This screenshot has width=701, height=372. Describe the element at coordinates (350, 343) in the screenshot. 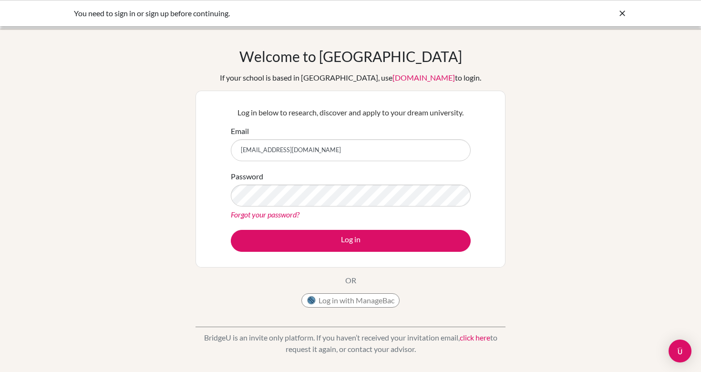

I see `p: BridgeU is an invite only platform. If you haven’t received your invitation email, to request it ...` at that location.